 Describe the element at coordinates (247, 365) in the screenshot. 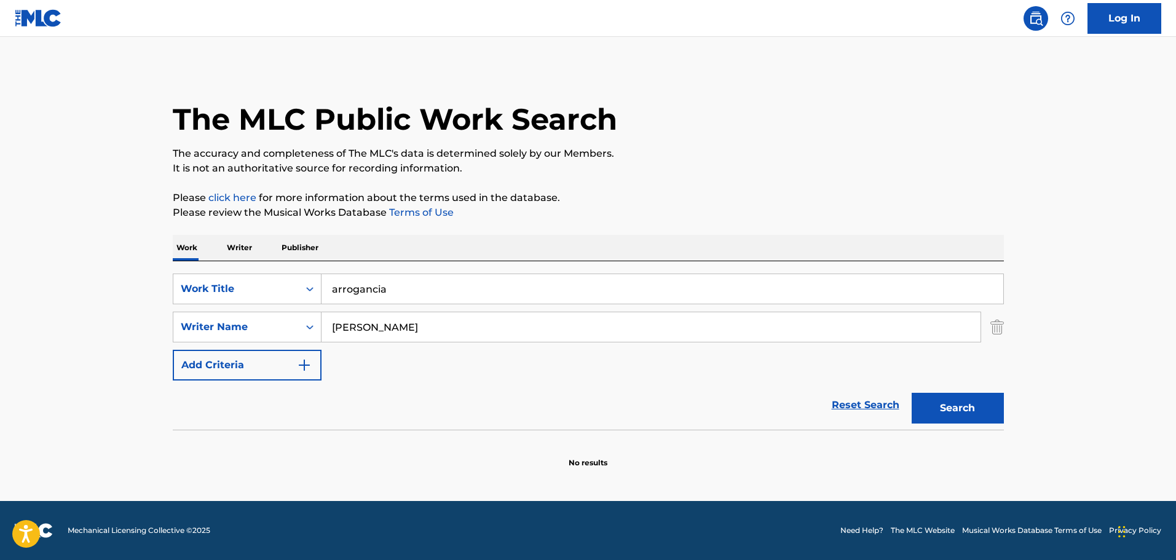

I see `button: Add Criteria` at that location.